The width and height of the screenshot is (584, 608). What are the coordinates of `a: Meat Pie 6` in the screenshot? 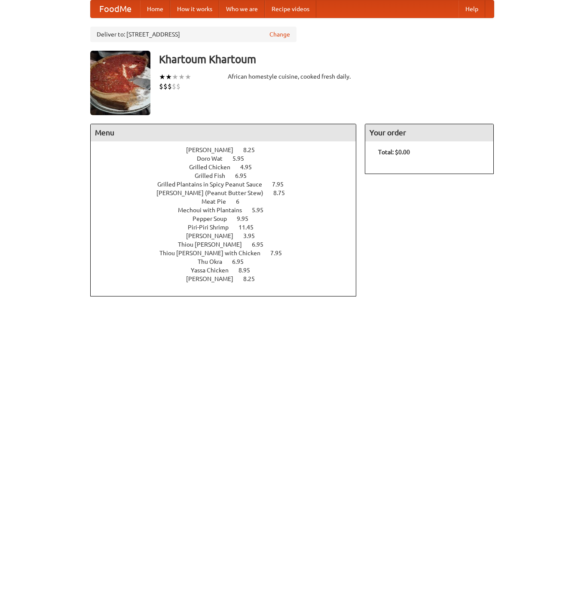 It's located at (228, 202).